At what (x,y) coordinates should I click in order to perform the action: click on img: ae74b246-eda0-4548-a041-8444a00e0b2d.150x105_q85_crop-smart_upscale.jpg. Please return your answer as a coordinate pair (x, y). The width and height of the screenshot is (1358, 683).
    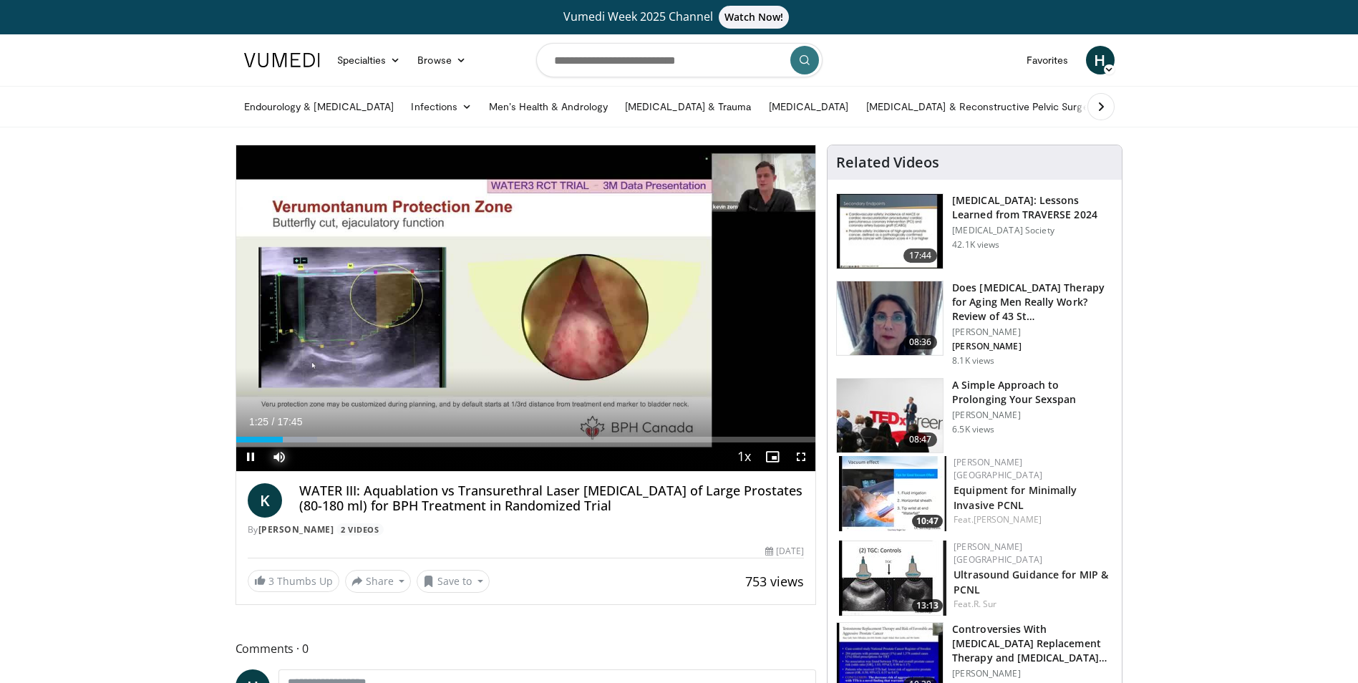
    Looking at the image, I should click on (893, 578).